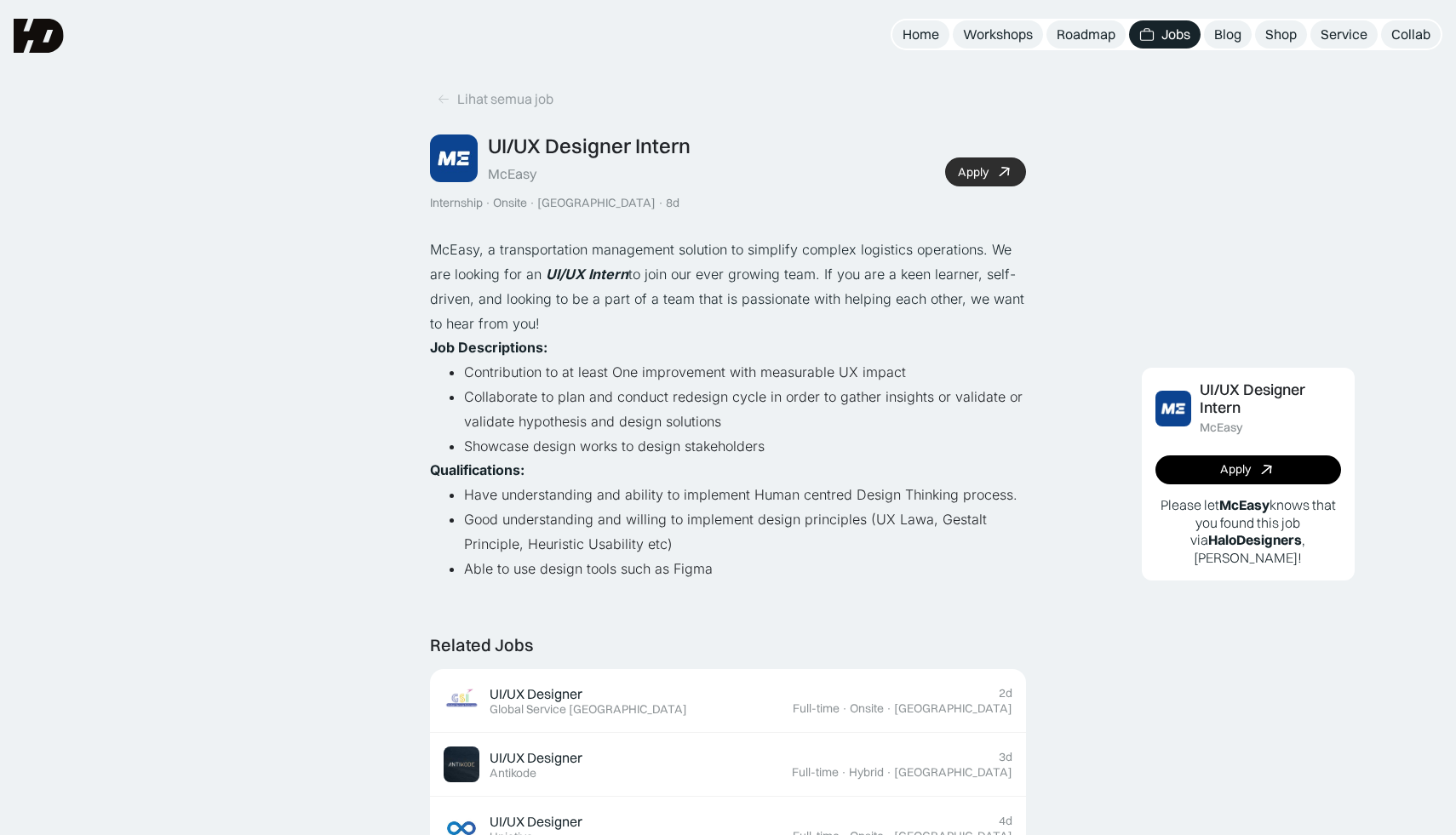  Describe the element at coordinates (1006, 693) in the screenshot. I see `div: 2d` at that location.